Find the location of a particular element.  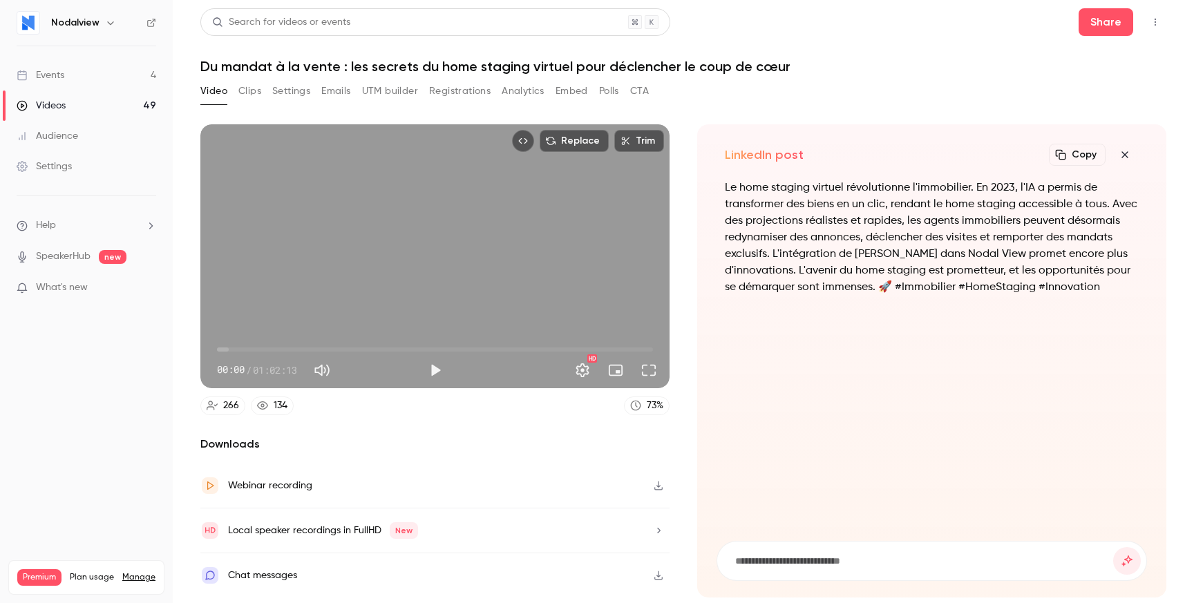

span: 01:02:13 is located at coordinates (275, 370).